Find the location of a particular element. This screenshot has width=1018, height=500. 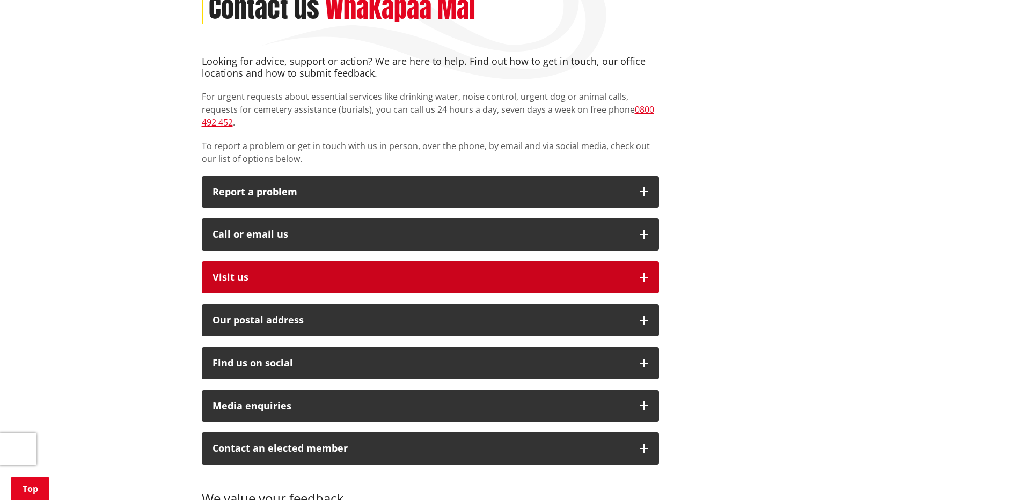

p: Report a problem is located at coordinates (421, 192).